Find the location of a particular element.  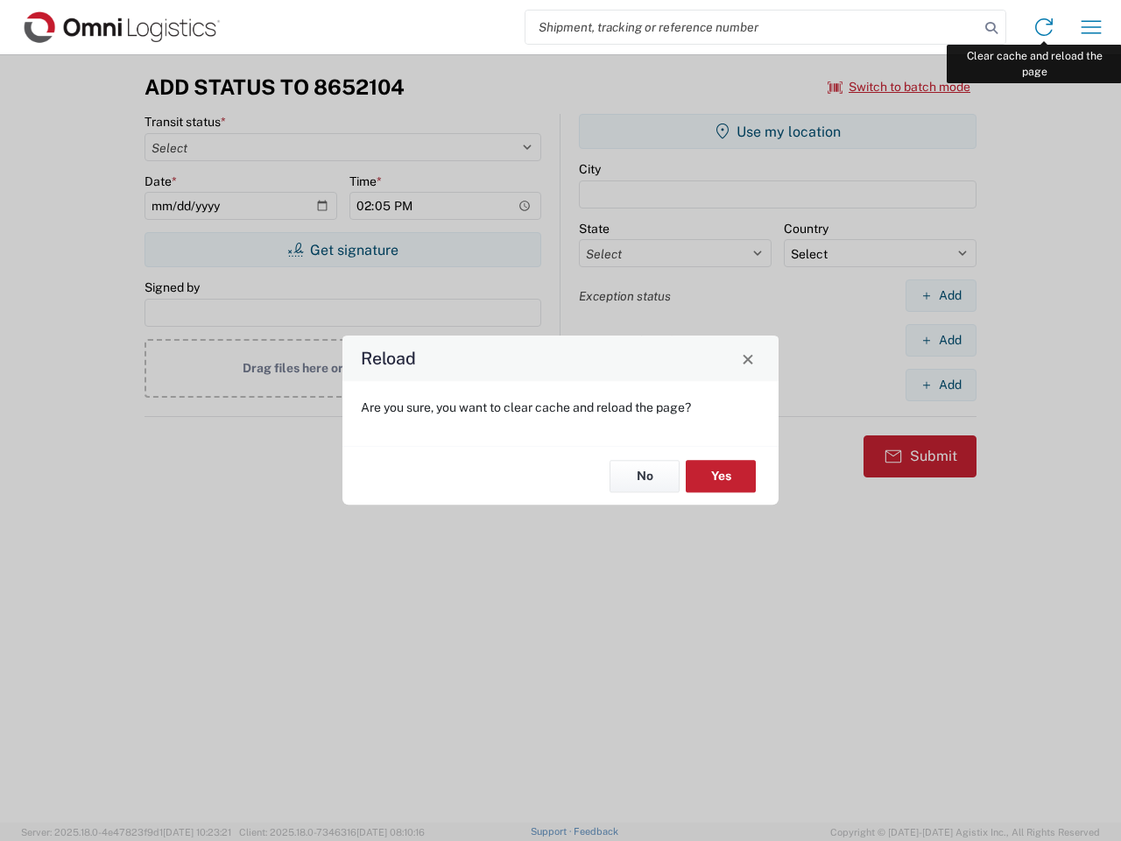

p: Are you sure, you want to clear cache and reload the page? is located at coordinates (561, 407).